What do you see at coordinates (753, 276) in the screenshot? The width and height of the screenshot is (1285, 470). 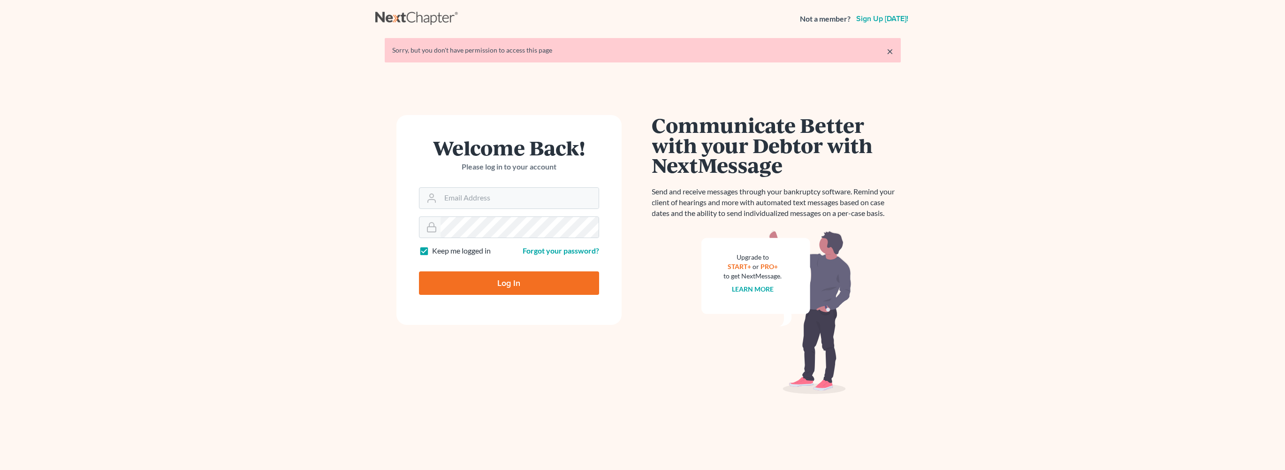 I see `div: to get NextMessage.` at bounding box center [753, 276].